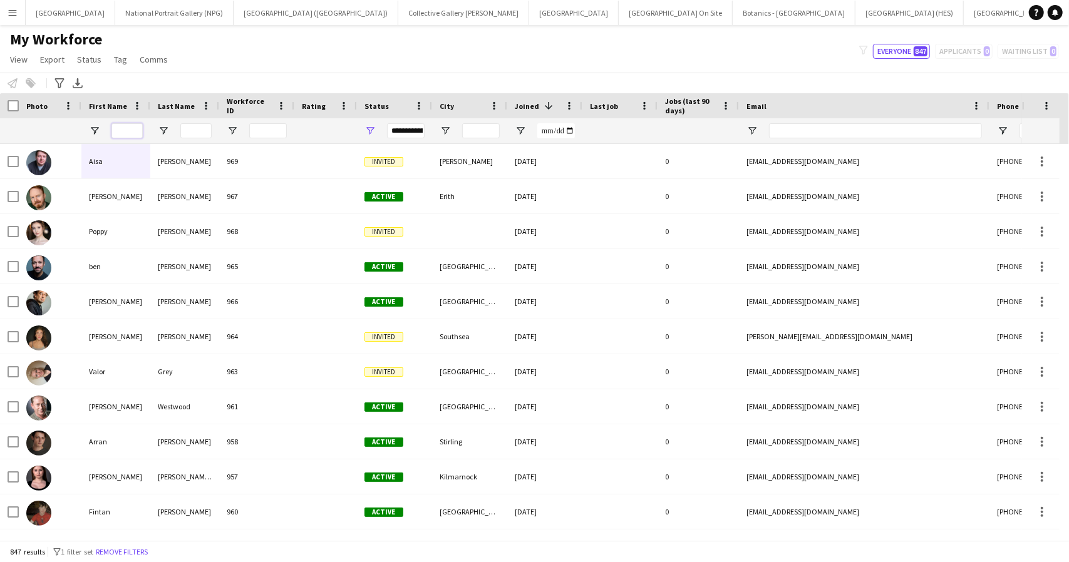  Describe the element at coordinates (257, 406) in the screenshot. I see `div: 961` at that location.